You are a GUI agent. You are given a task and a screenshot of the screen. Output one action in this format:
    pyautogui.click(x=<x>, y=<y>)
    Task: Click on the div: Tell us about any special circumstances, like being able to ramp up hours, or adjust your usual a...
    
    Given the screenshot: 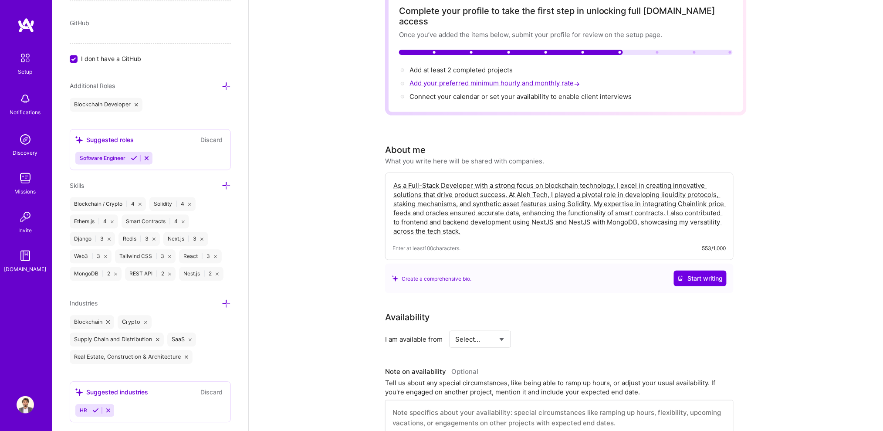 What is the action you would take?
    pyautogui.click(x=559, y=387)
    